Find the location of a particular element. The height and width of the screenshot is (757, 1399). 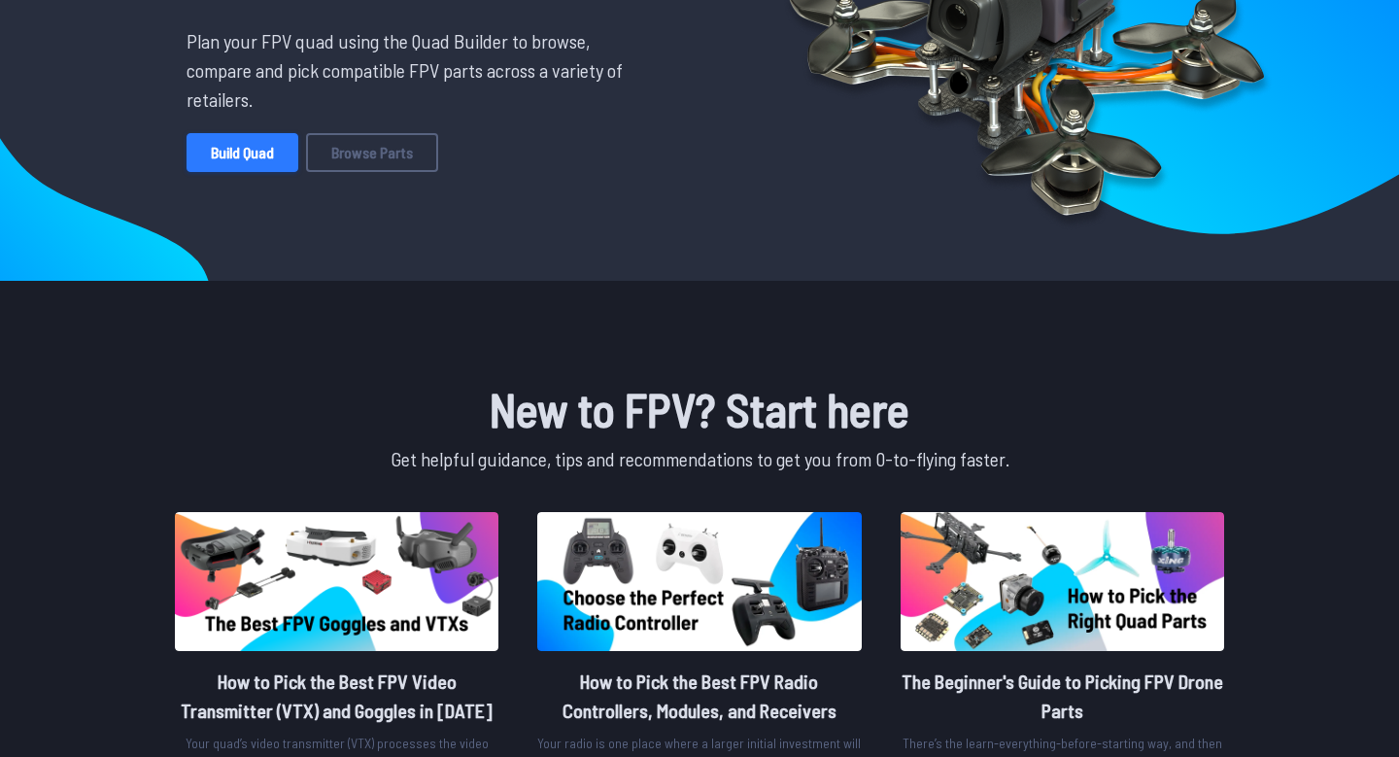

a: Build Quad is located at coordinates (242, 153).